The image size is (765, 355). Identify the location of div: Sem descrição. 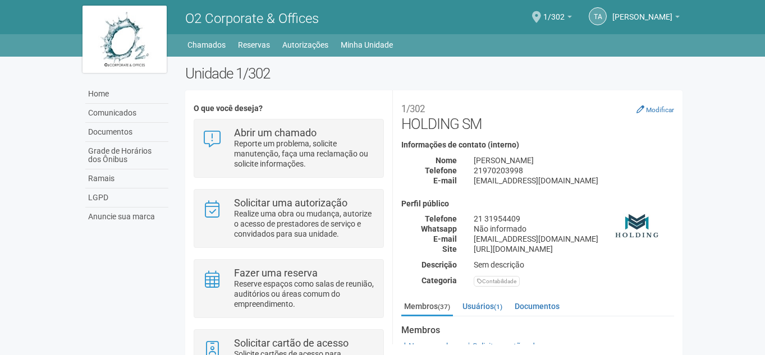
(574, 265).